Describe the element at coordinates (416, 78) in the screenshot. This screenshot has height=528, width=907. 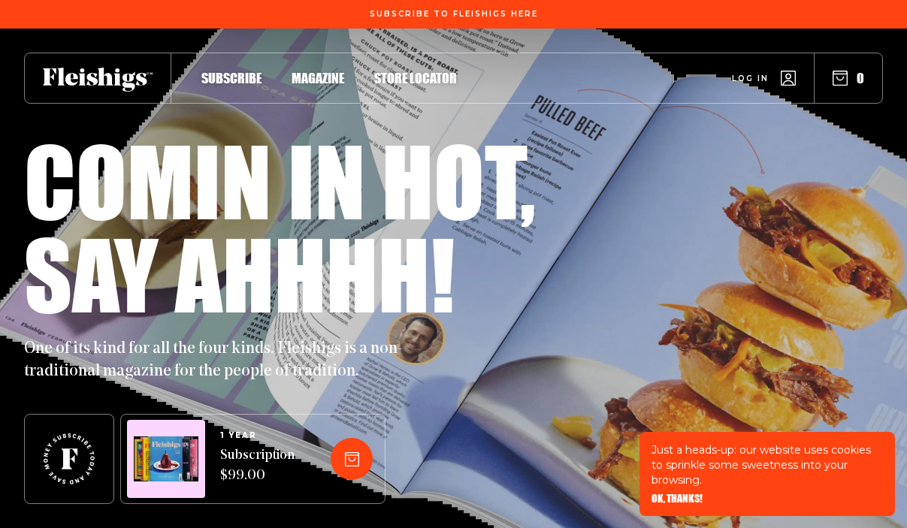
I see `span: Store locator` at that location.